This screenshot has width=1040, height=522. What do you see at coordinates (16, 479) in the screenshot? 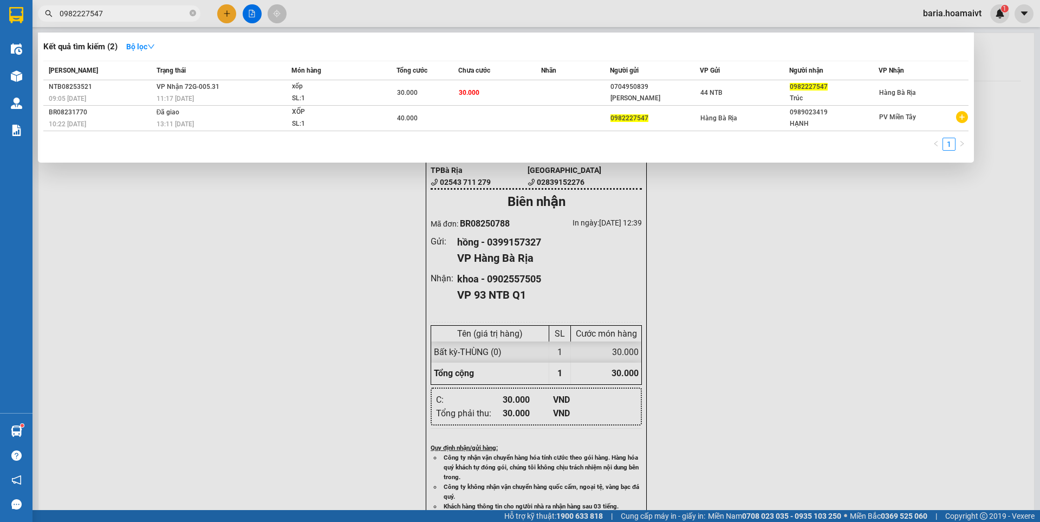
I see `span: notification` at bounding box center [16, 479].